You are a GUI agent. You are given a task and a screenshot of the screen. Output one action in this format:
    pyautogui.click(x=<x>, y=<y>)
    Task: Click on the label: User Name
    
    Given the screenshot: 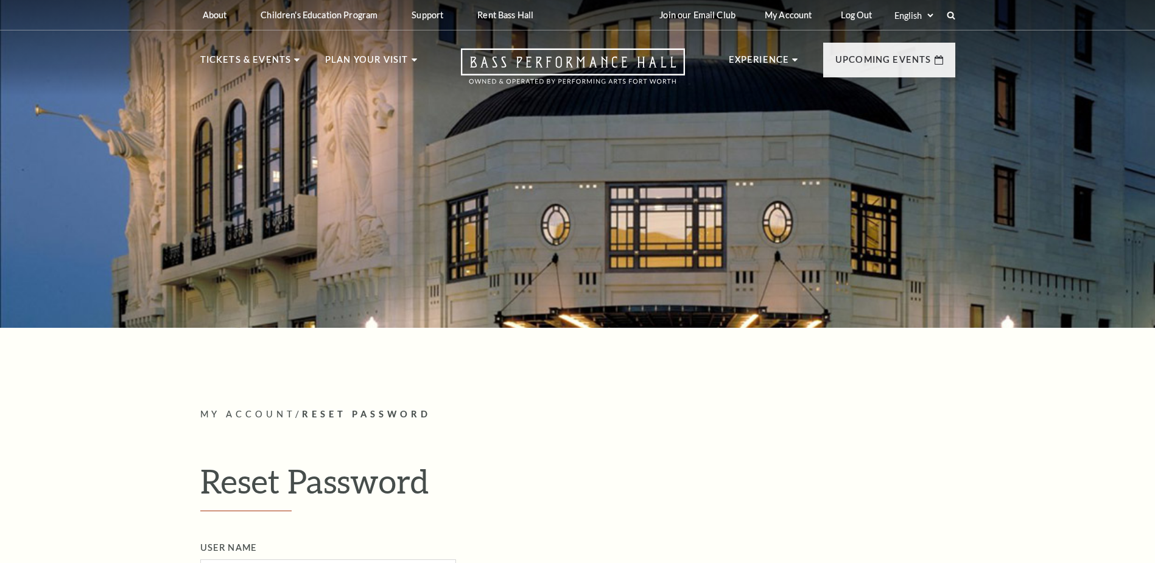 What is the action you would take?
    pyautogui.click(x=591, y=547)
    